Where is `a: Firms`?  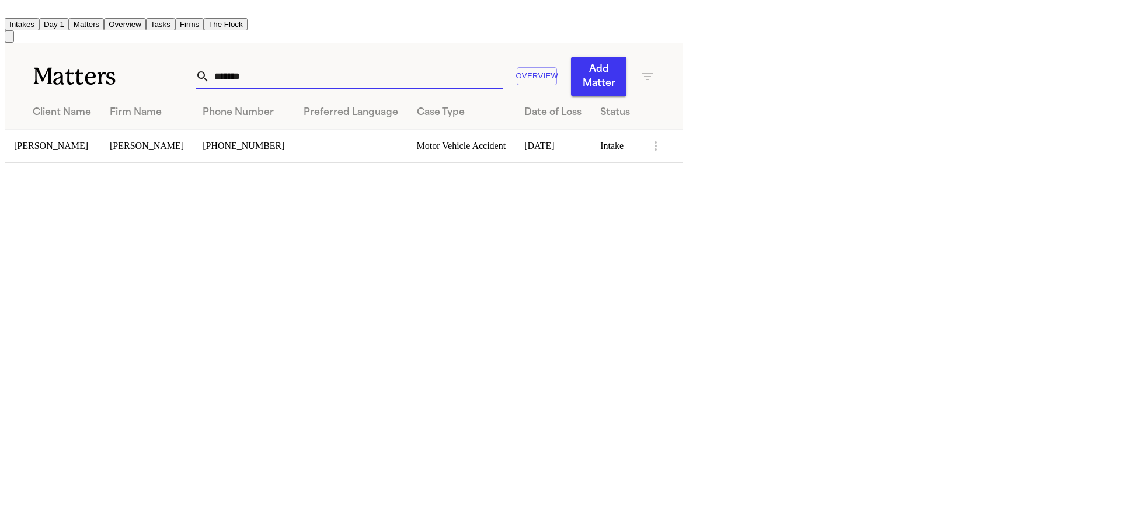 a: Firms is located at coordinates (189, 23).